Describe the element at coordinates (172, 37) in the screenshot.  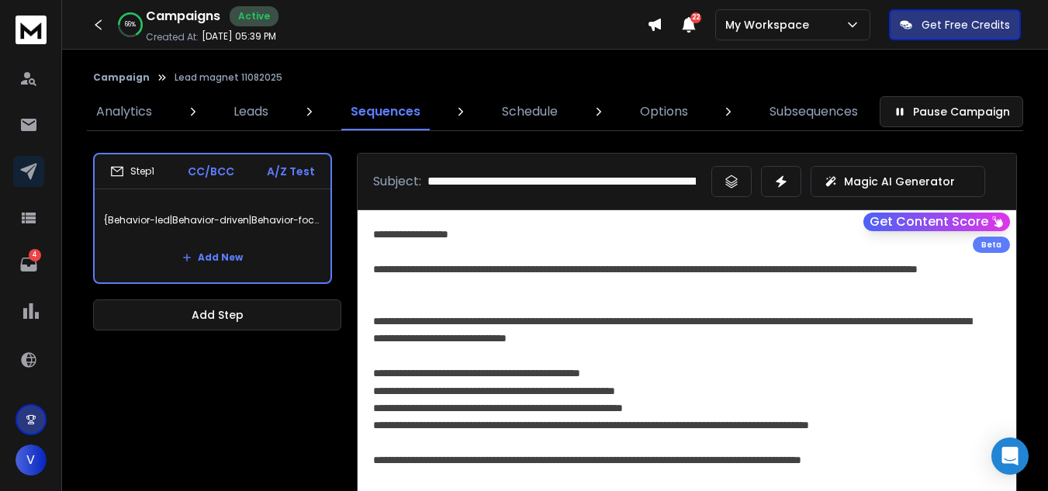
I see `p: Created At:` at that location.